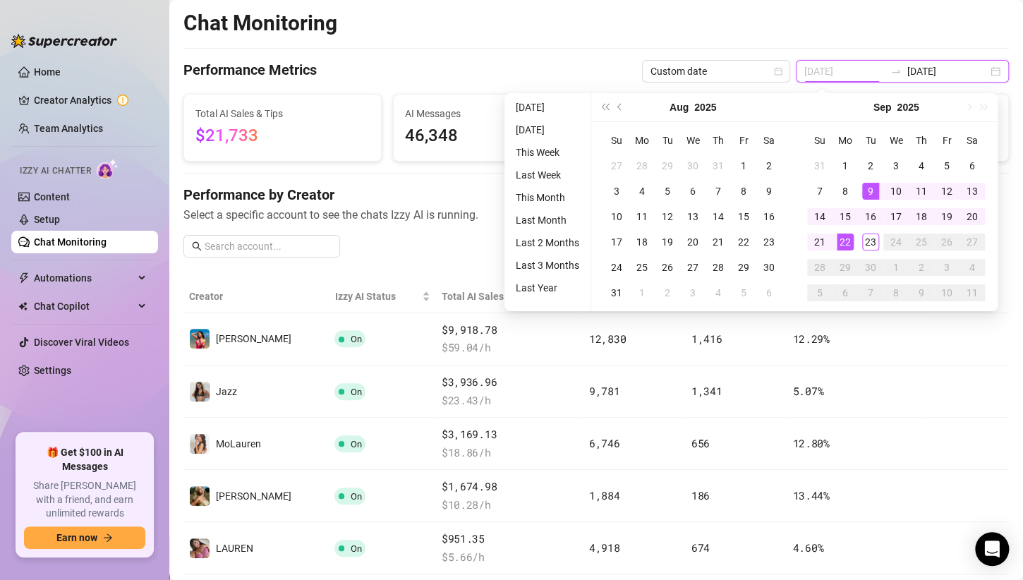 The height and width of the screenshot is (580, 1023). Describe the element at coordinates (605, 107) in the screenshot. I see `button: Last year (Control + left)` at that location.